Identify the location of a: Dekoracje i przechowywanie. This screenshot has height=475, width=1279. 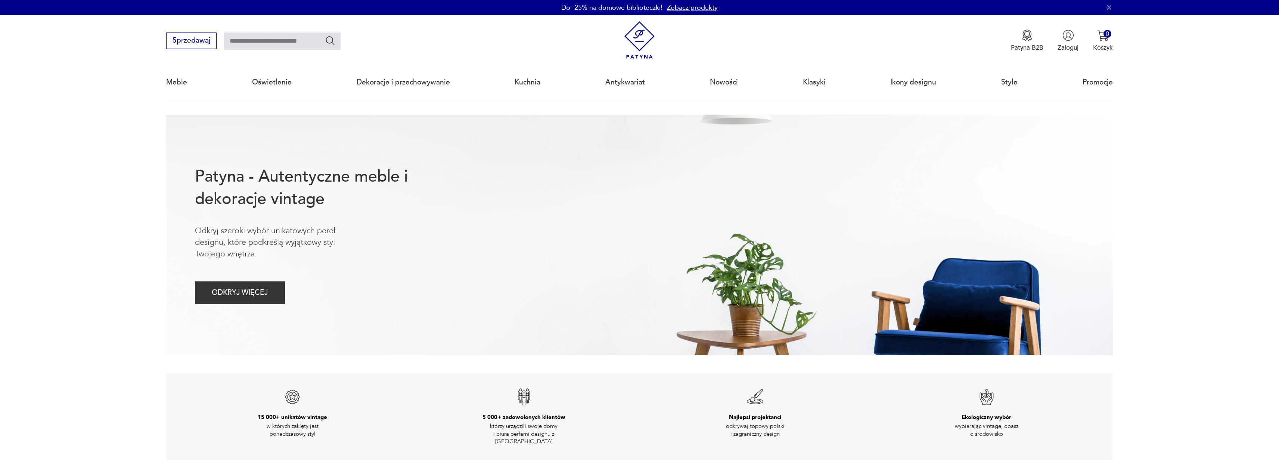
(403, 82).